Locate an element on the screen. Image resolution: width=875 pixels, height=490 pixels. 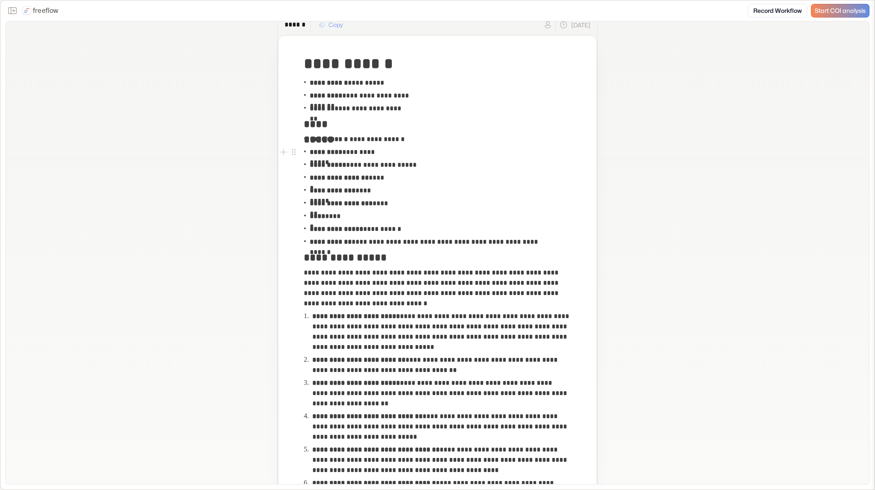
span: Start COI analysis is located at coordinates (840, 11).